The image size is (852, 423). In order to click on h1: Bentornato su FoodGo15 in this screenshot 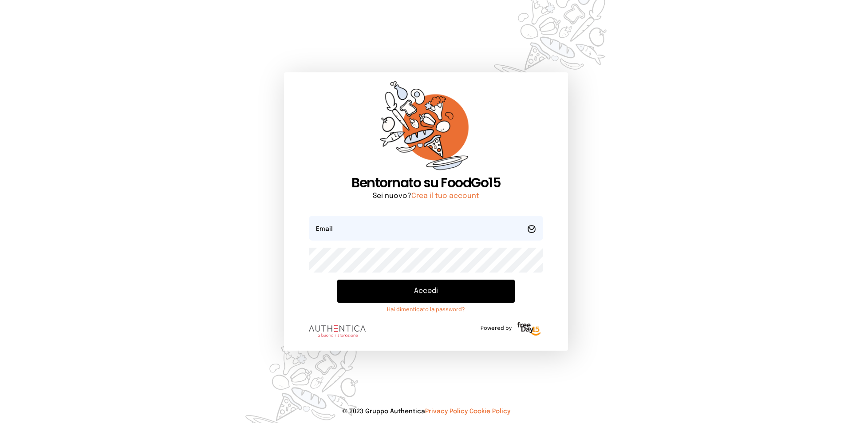, I will do `click(426, 183)`.